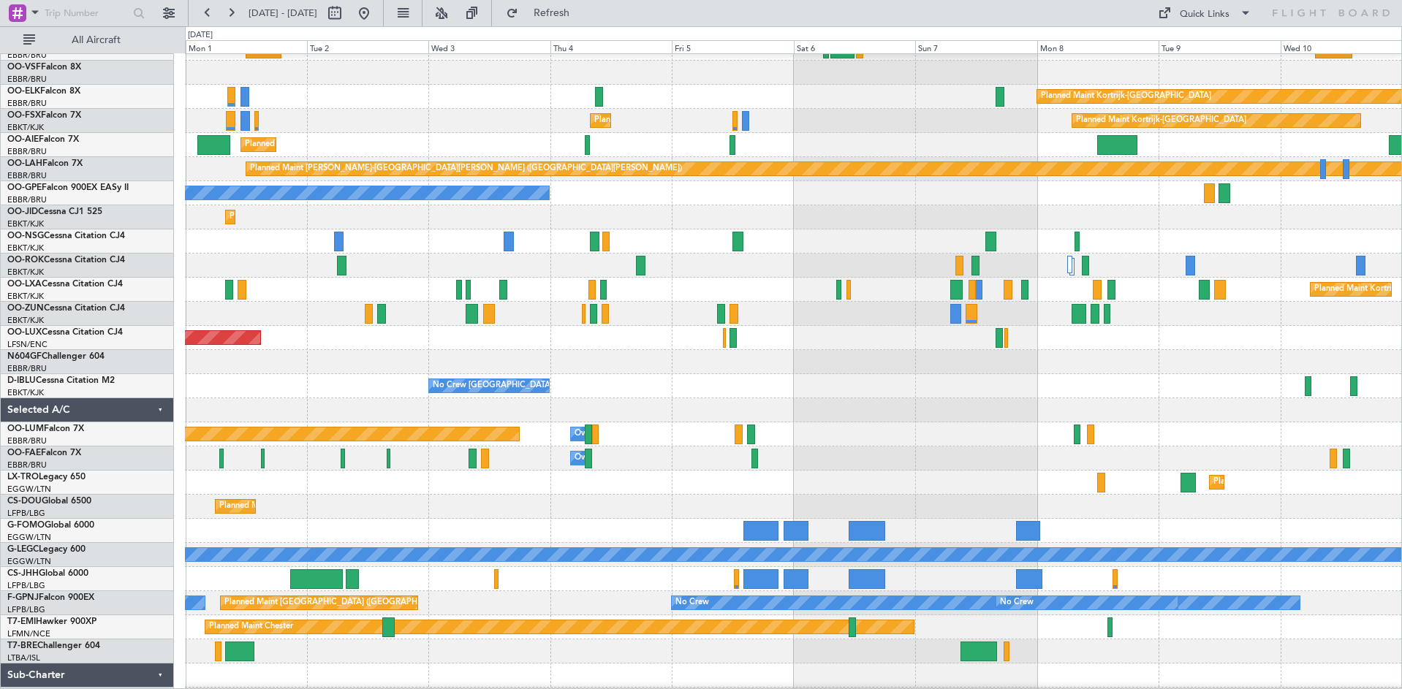 This screenshot has height=689, width=1402. What do you see at coordinates (24, 453) in the screenshot?
I see `span: OO-FAE` at bounding box center [24, 453].